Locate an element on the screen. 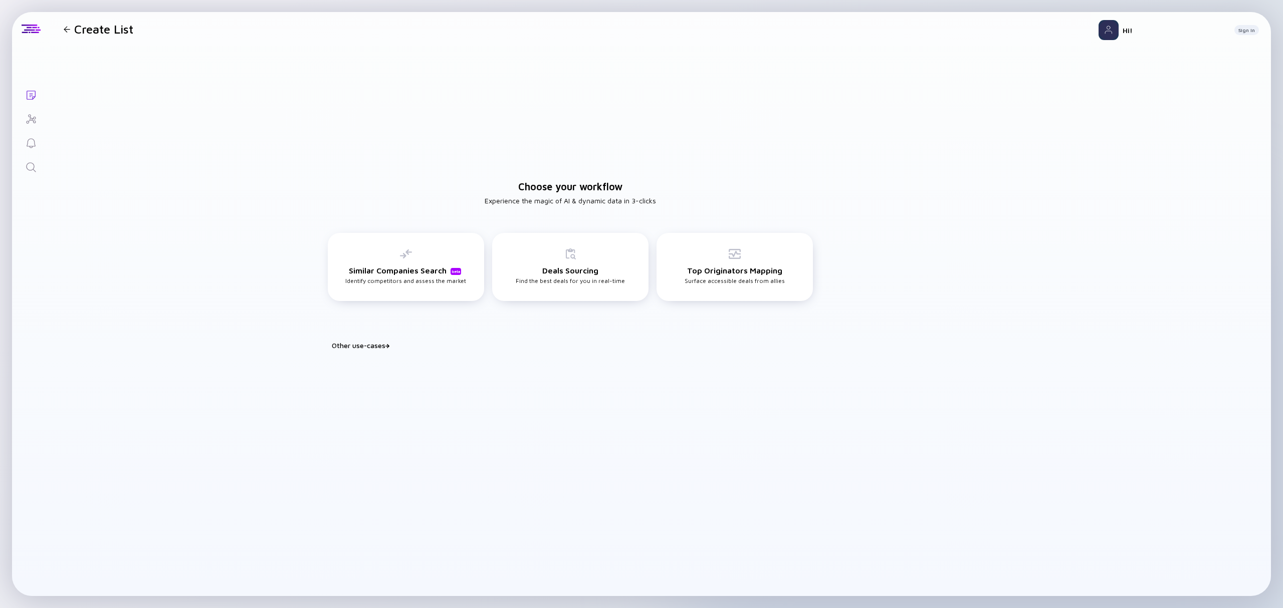  div: Find the best deals for you in real-time is located at coordinates (570, 266).